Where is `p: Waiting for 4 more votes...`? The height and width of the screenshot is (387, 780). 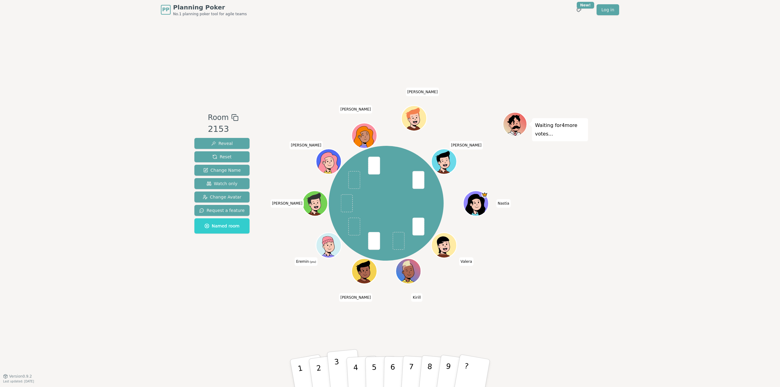
p: Waiting for 4 more votes... is located at coordinates (560, 130).